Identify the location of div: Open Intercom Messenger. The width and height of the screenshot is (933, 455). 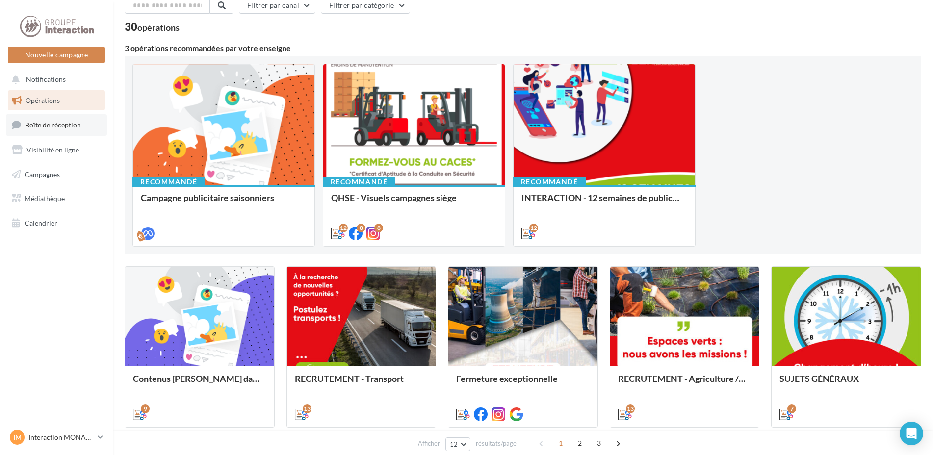
(911, 434).